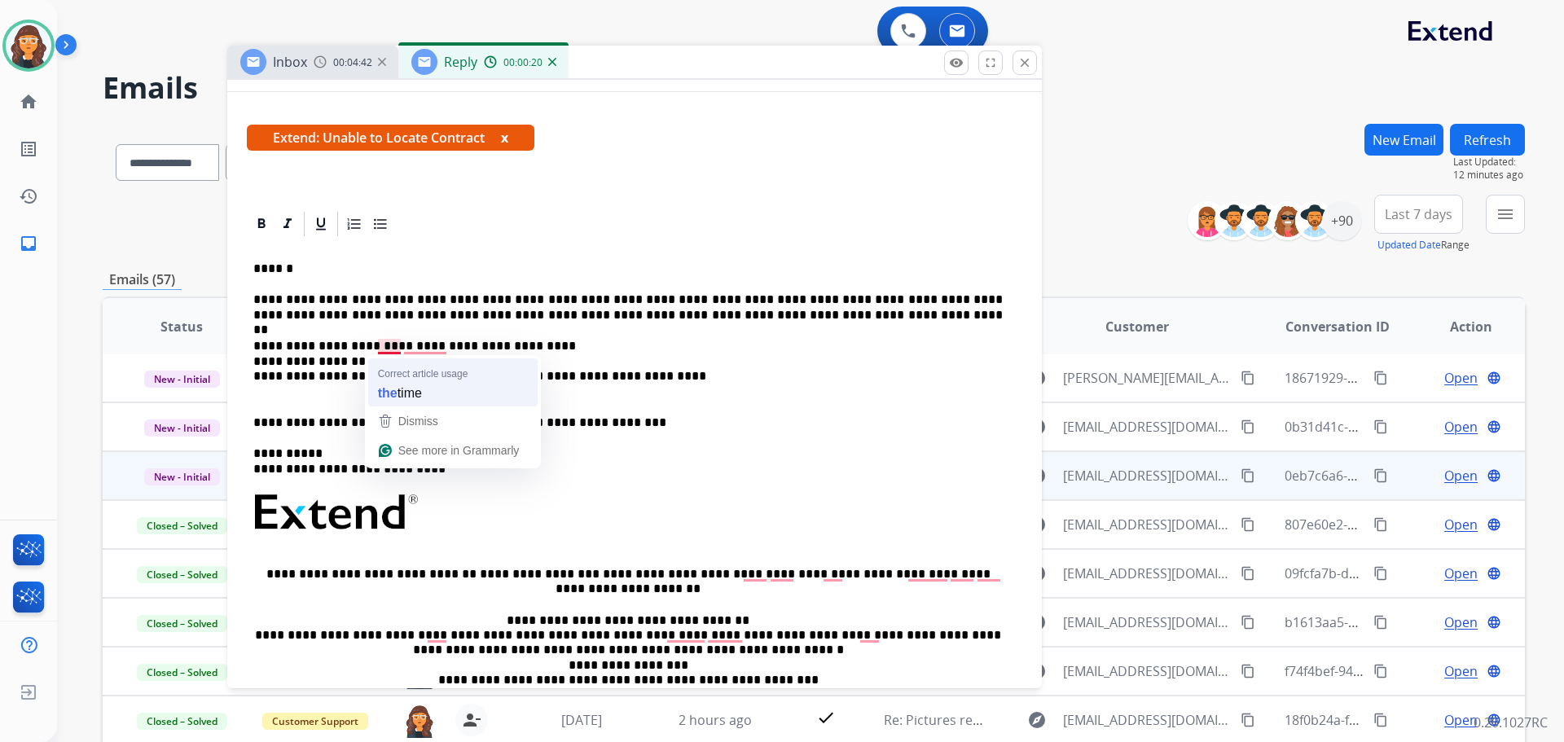  I want to click on span: 18f0b24a-f3a7-4030-bbf0-553c72d12072, so click(1406, 720).